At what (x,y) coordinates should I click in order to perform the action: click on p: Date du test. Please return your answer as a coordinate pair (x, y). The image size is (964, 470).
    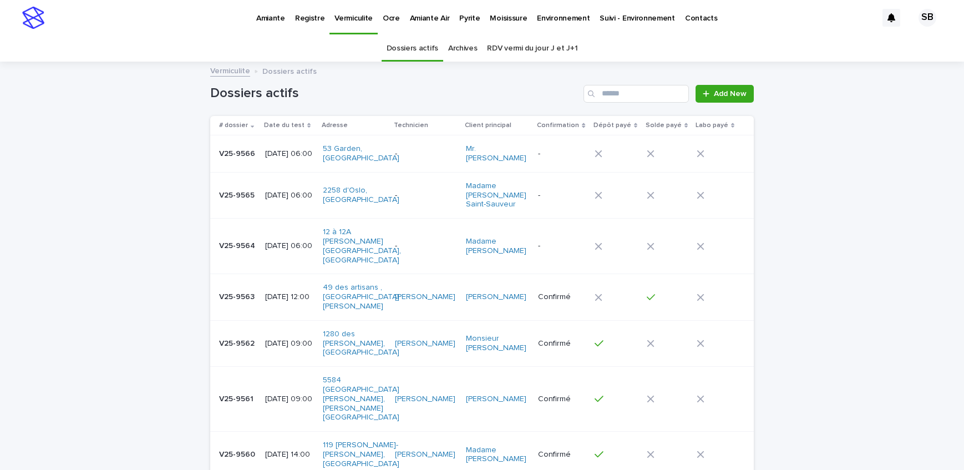
    Looking at the image, I should click on (284, 125).